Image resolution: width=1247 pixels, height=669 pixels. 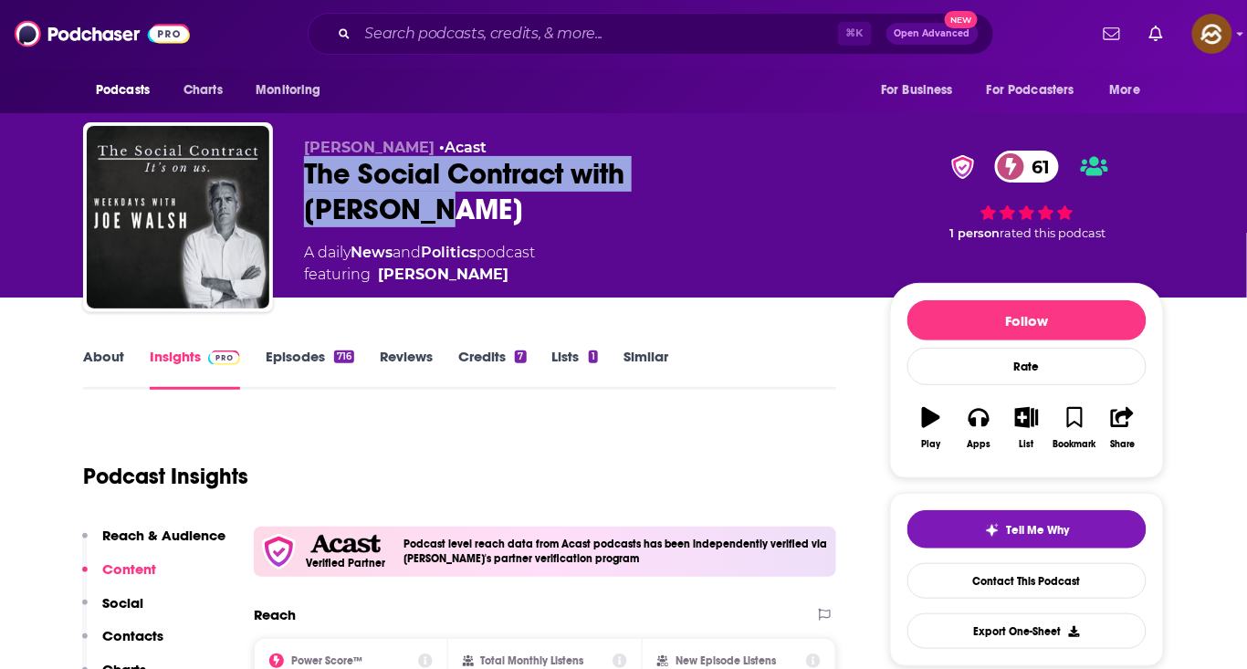 I want to click on a: Podchaser - Follow, Share and Rate Podcasts, so click(x=102, y=34).